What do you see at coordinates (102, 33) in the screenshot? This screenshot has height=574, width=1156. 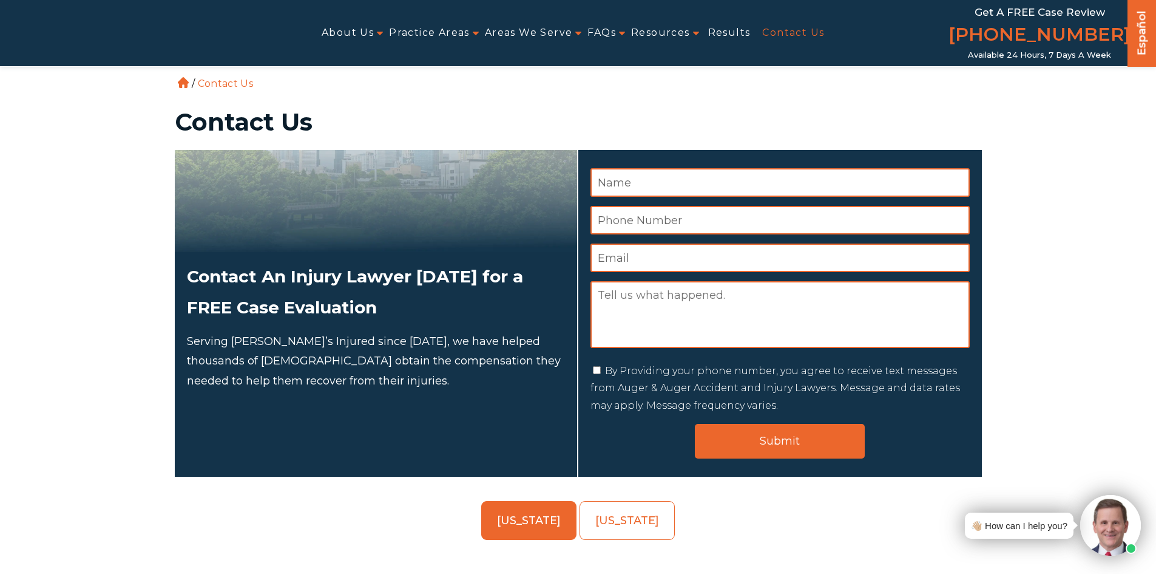 I see `img: Auger & Auger Accident and Injury Lawyers Logo` at bounding box center [102, 33].